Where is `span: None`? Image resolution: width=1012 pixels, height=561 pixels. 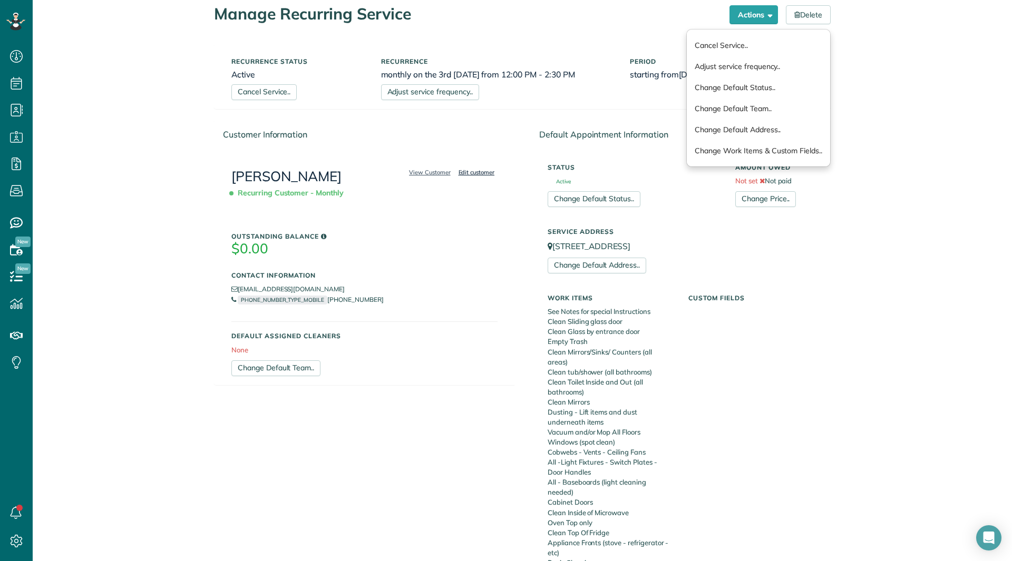 span: None is located at coordinates (240, 350).